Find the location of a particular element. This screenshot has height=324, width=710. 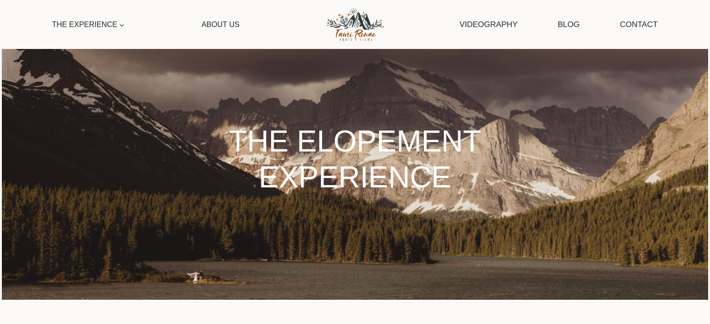

a: Videography is located at coordinates (488, 24).